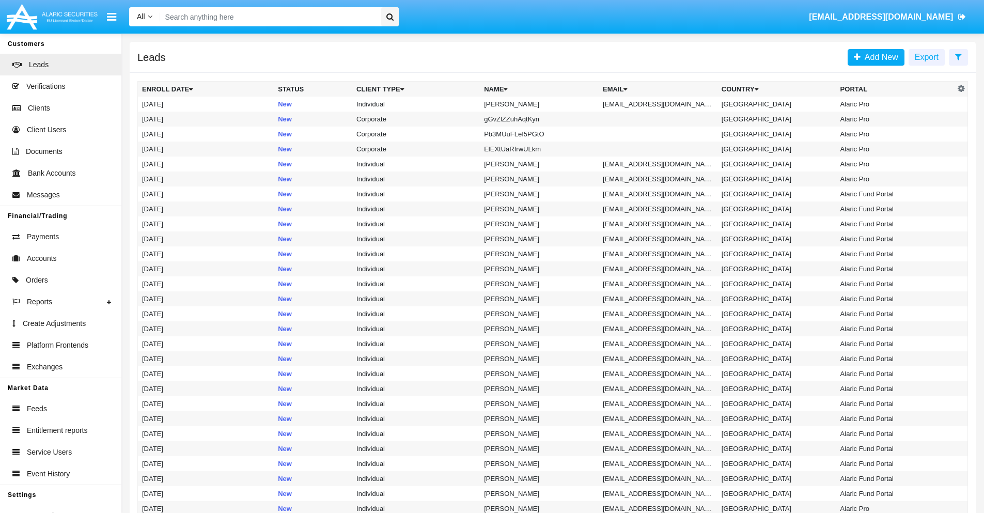 This screenshot has height=513, width=984. What do you see at coordinates (52, 17) in the screenshot?
I see `img: Logo image` at bounding box center [52, 17].